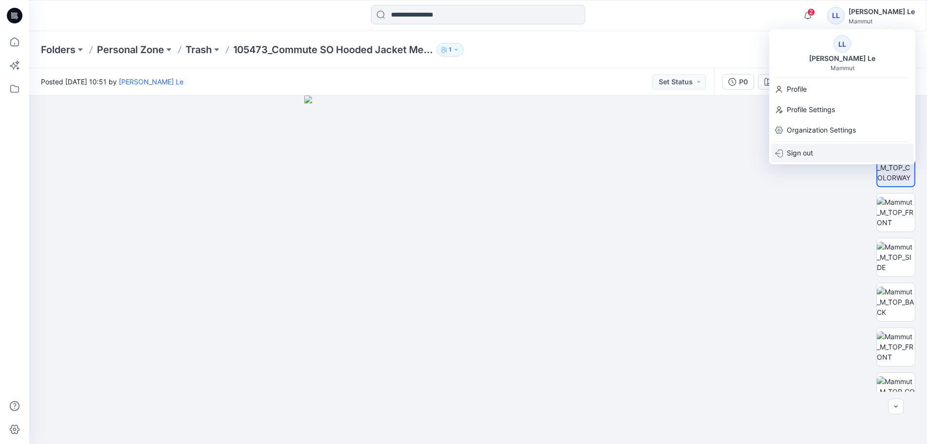 This screenshot has width=927, height=444. I want to click on div: P0, so click(743, 82).